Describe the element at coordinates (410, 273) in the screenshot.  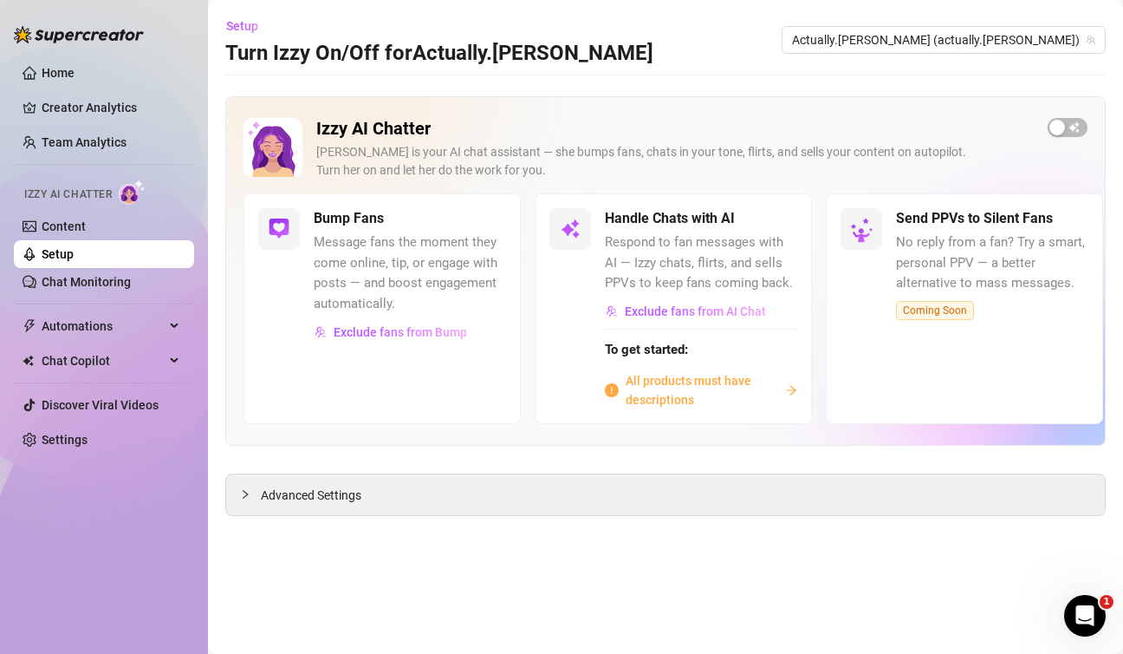
I see `span: Message fans the moment they come online, tip, or engage with posts — and boost engagement automa...` at that location.